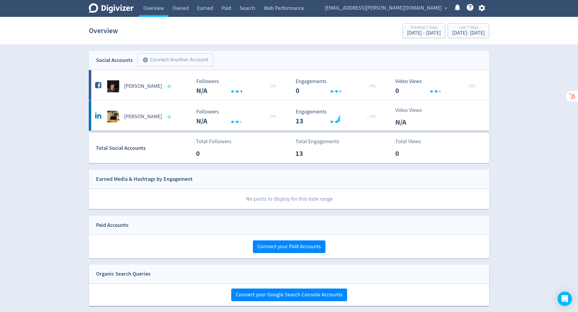 The height and width of the screenshot is (312, 578). I want to click on p: Total Followers, so click(214, 142).